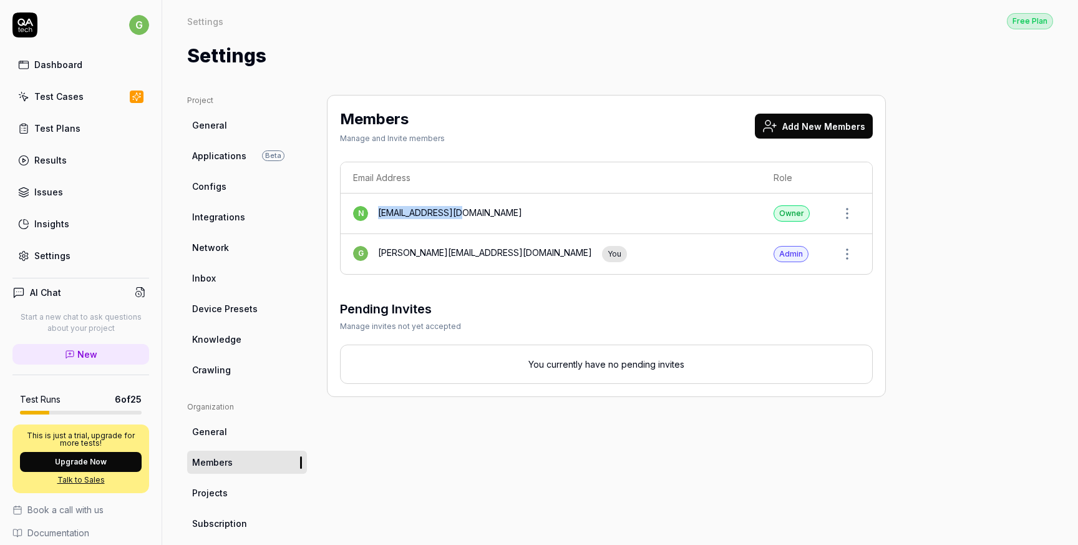  Describe the element at coordinates (247, 247) in the screenshot. I see `a: Network` at that location.